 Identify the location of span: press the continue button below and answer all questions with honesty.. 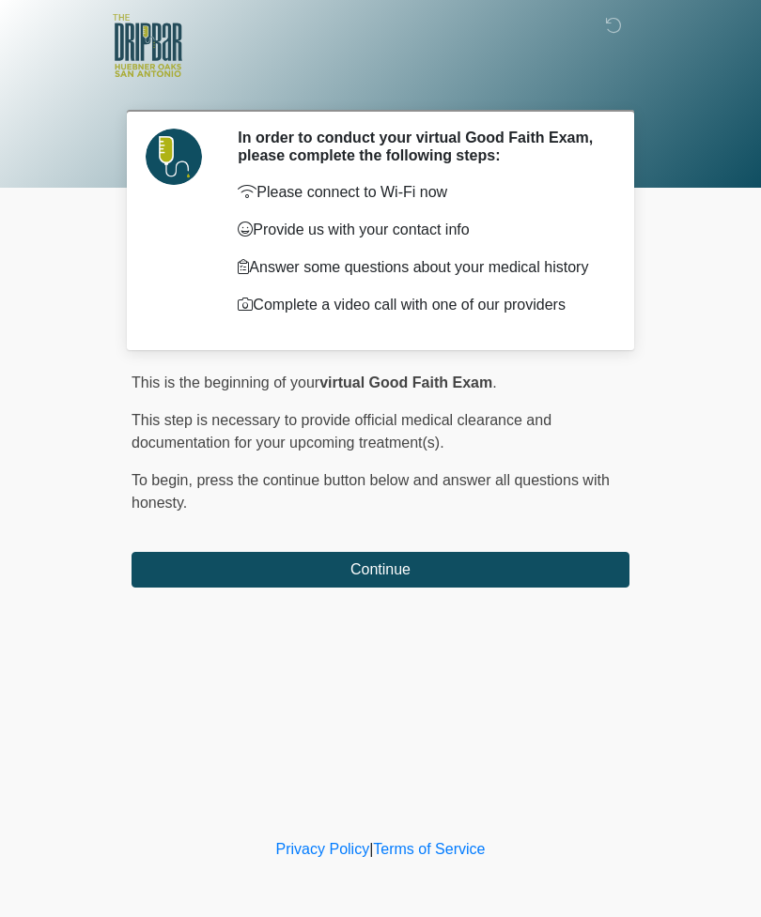
(370, 491).